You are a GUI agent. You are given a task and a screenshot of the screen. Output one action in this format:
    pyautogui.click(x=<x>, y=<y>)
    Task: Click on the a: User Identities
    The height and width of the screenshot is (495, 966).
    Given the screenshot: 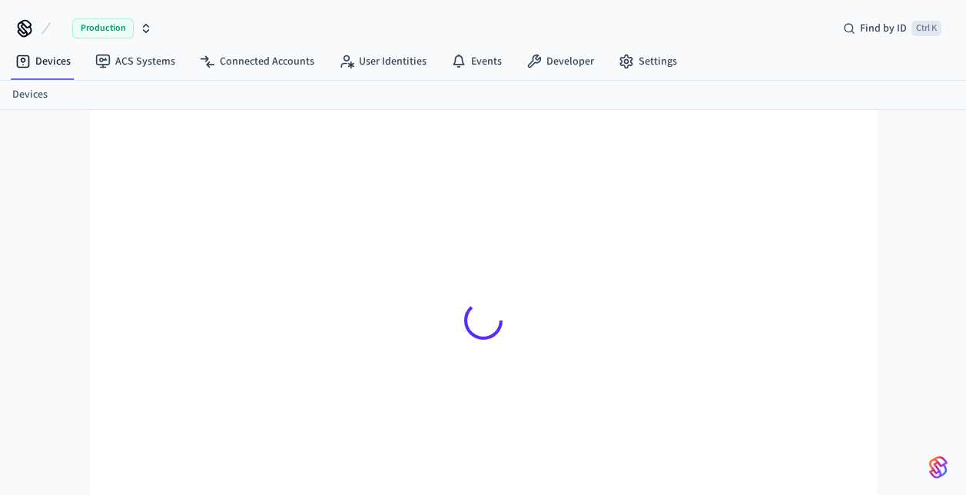 What is the action you would take?
    pyautogui.click(x=383, y=61)
    